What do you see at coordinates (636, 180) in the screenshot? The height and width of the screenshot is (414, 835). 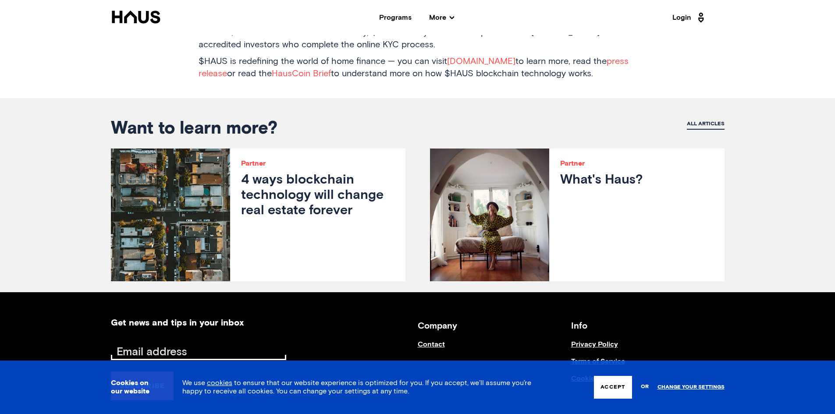 I see `h3: What's Haus?` at bounding box center [636, 180].